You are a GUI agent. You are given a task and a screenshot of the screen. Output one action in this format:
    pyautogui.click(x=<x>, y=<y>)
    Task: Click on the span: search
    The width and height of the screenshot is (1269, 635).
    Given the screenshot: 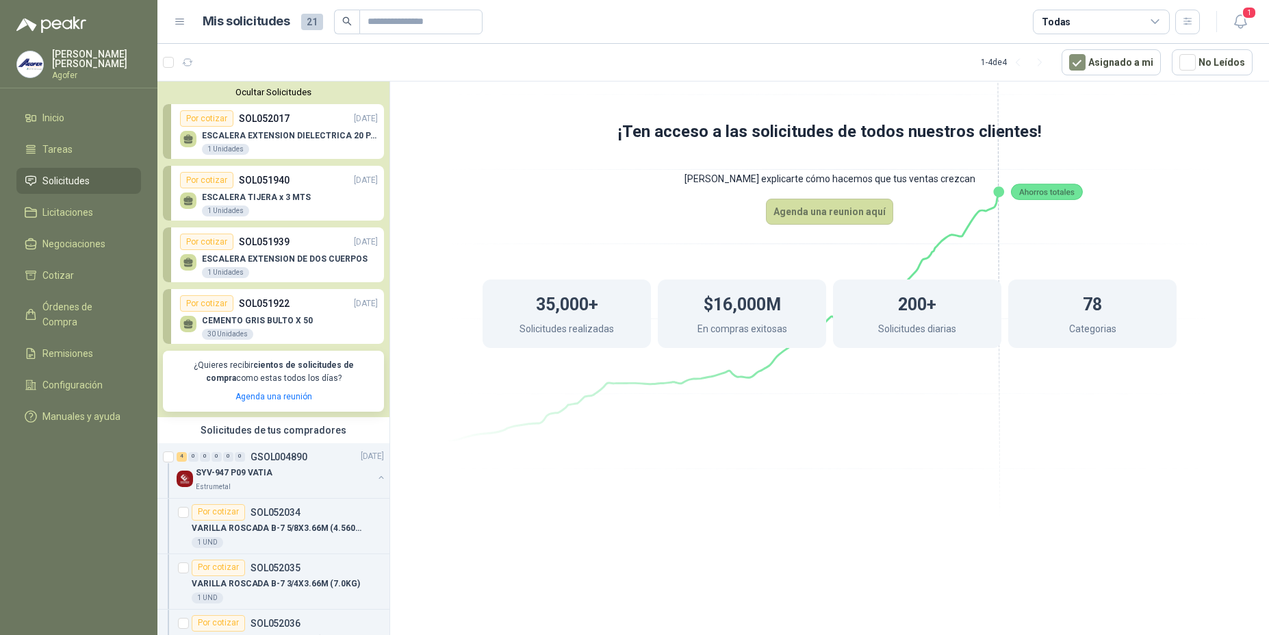 What is the action you would take?
    pyautogui.click(x=347, y=21)
    